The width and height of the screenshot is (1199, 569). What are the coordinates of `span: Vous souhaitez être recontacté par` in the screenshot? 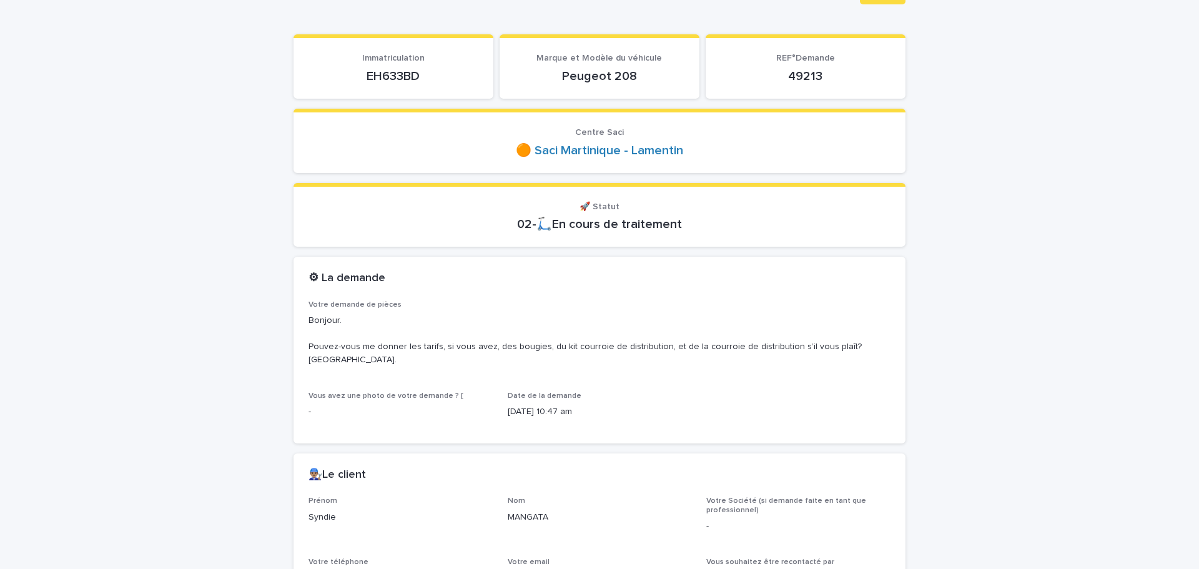 It's located at (770, 562).